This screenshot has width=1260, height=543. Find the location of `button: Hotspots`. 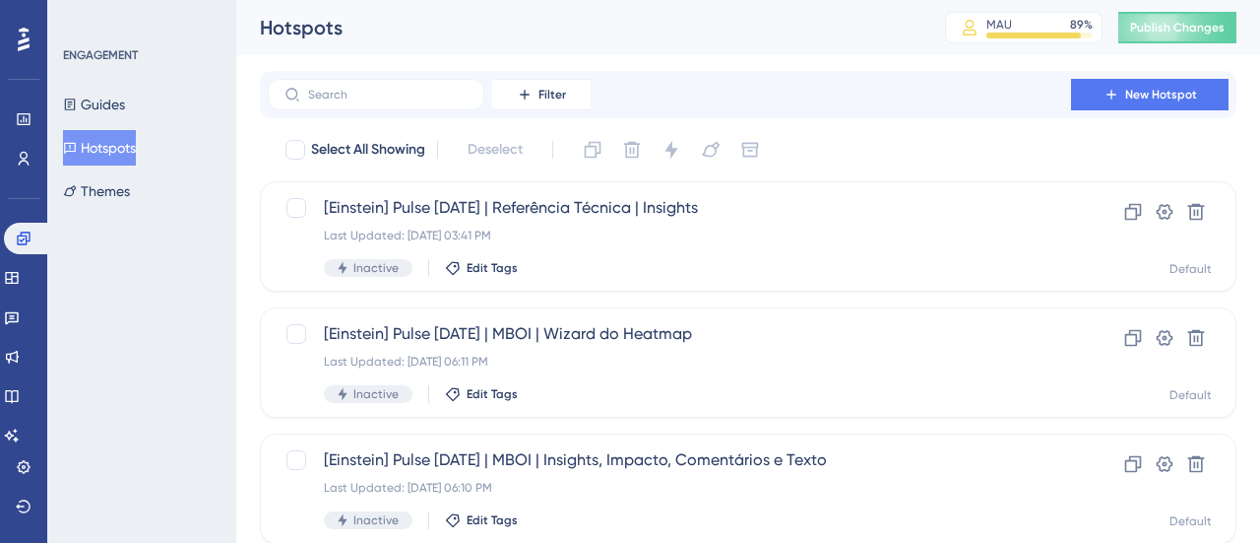

button: Hotspots is located at coordinates (99, 148).